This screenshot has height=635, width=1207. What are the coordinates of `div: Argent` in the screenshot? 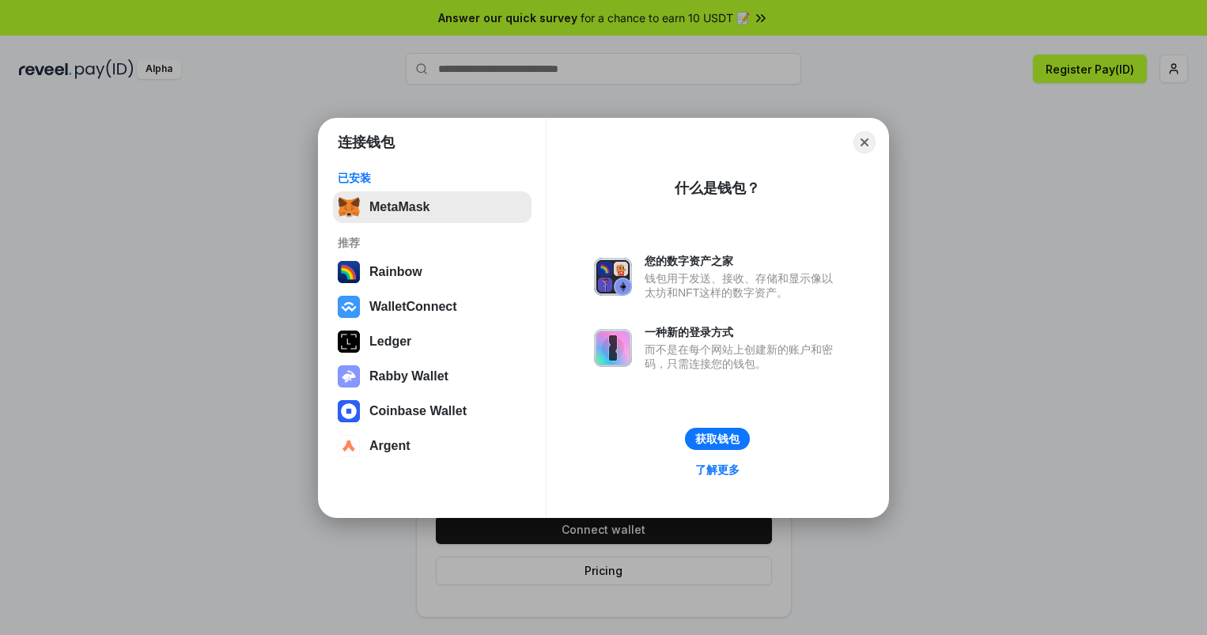 It's located at (390, 446).